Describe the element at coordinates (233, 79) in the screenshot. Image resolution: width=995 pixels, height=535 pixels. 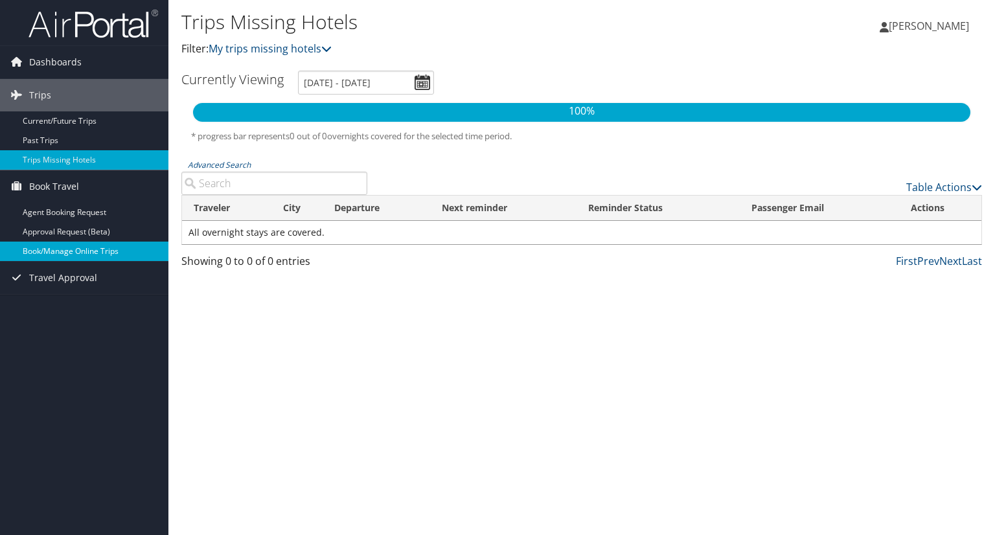
I see `h3: Currently Viewing` at that location.